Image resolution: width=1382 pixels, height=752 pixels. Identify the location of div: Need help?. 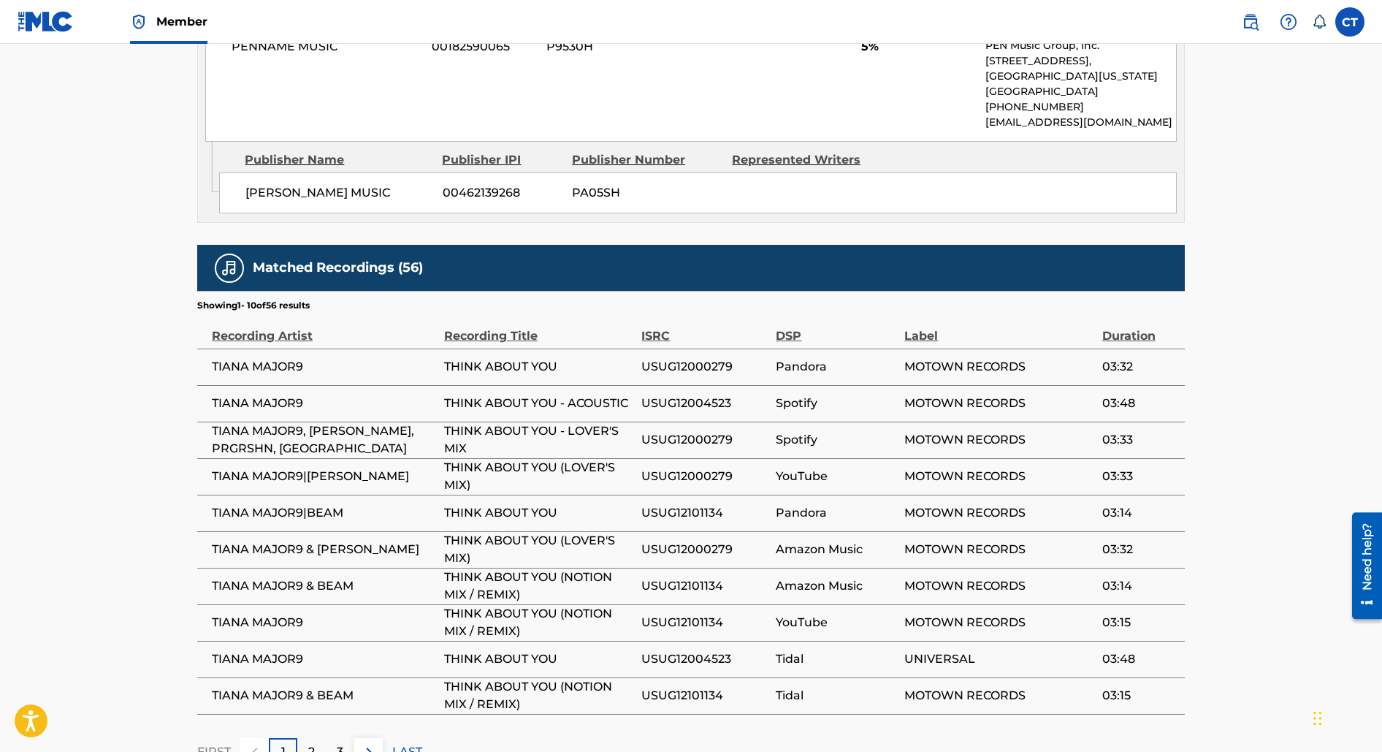
(26, 50).